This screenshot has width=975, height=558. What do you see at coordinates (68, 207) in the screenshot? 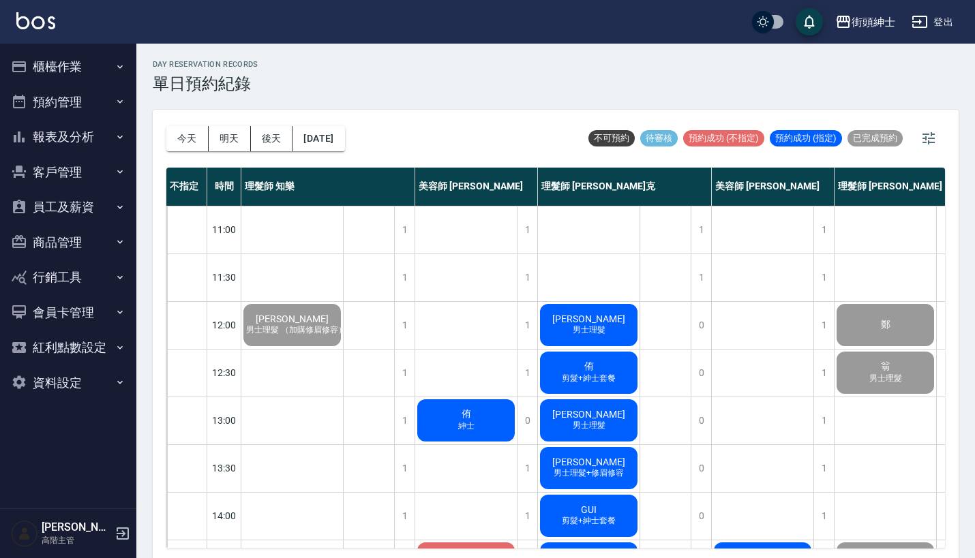
I see `button: 員工及薪資` at bounding box center [68, 207].